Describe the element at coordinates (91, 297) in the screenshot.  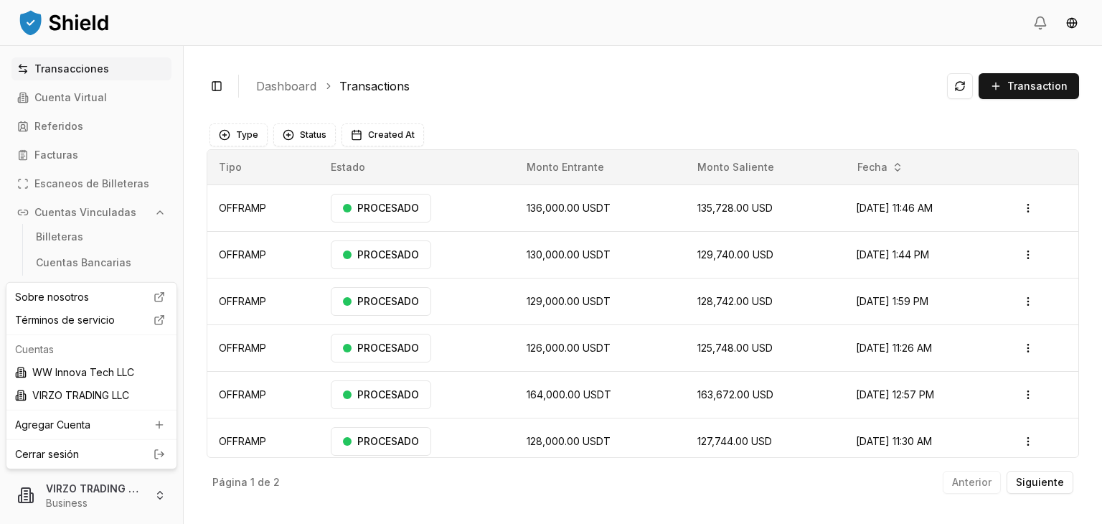
I see `a: Sobre nosotros` at that location.